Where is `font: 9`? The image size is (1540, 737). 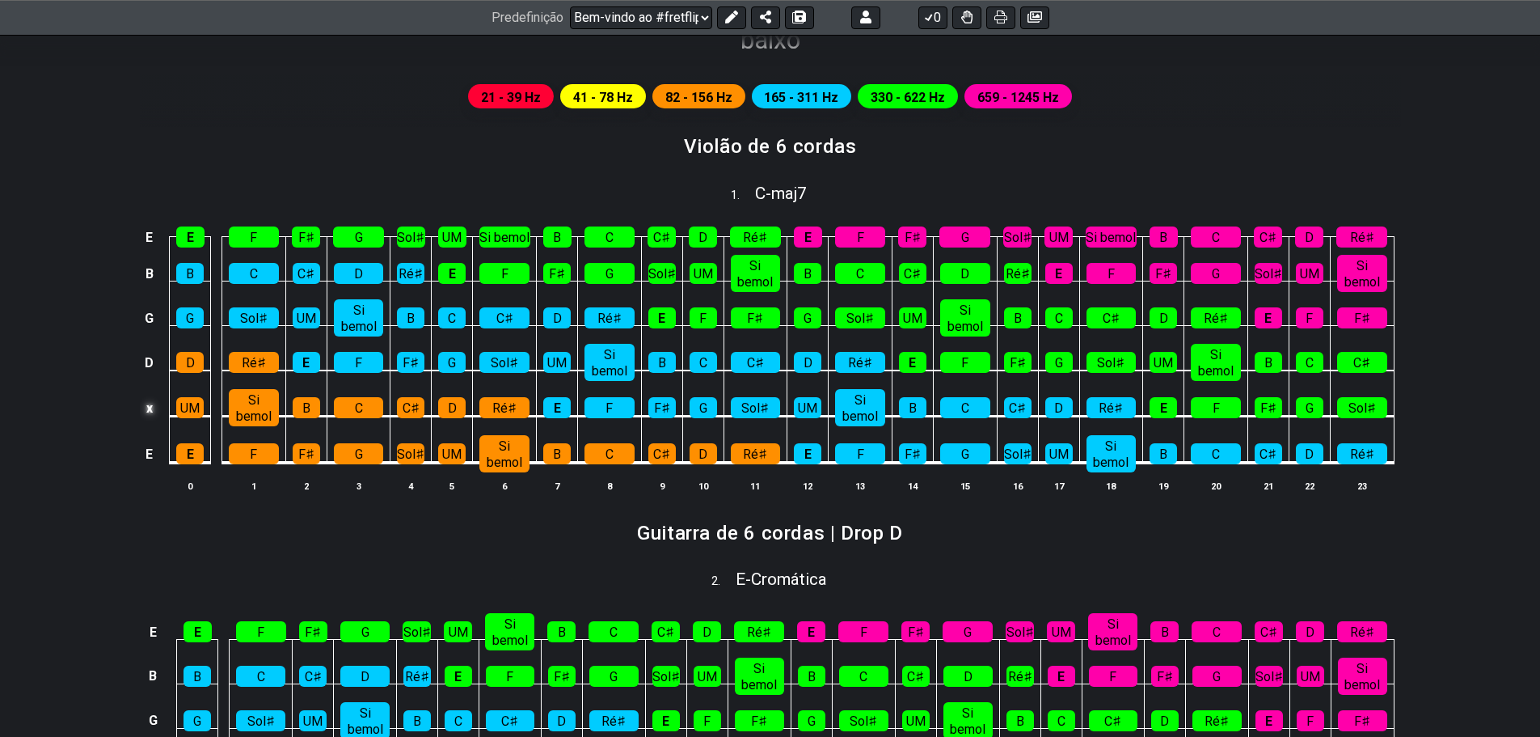
font: 9 is located at coordinates (662, 485).